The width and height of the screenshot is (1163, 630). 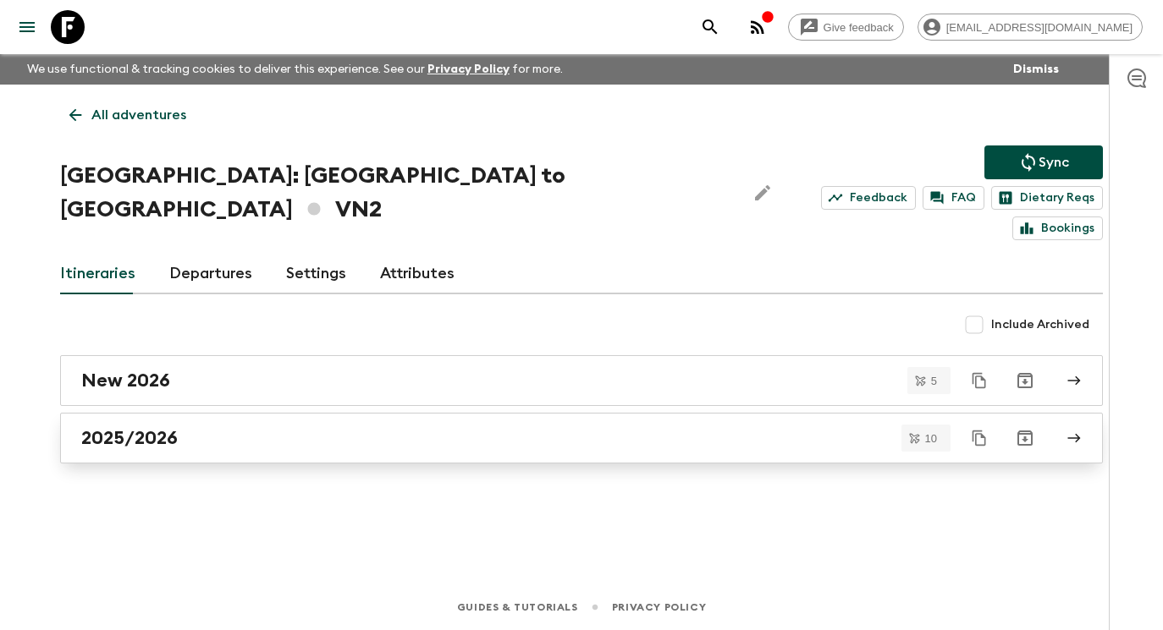 What do you see at coordinates (125, 381) in the screenshot?
I see `h2: New 2026` at bounding box center [125, 381].